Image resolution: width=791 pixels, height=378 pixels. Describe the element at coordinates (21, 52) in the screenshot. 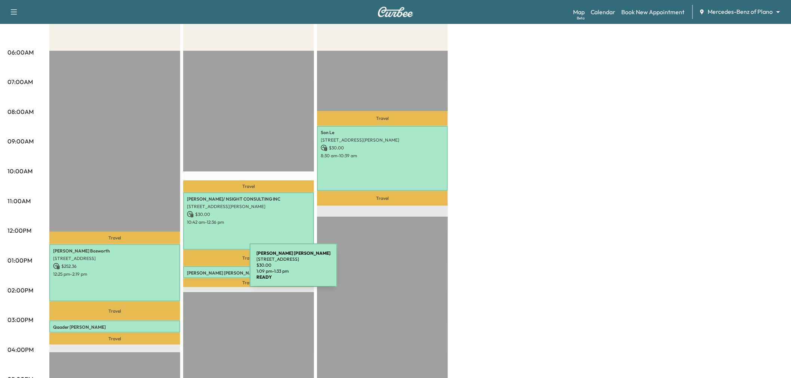

I see `p: 06:00AM` at that location.